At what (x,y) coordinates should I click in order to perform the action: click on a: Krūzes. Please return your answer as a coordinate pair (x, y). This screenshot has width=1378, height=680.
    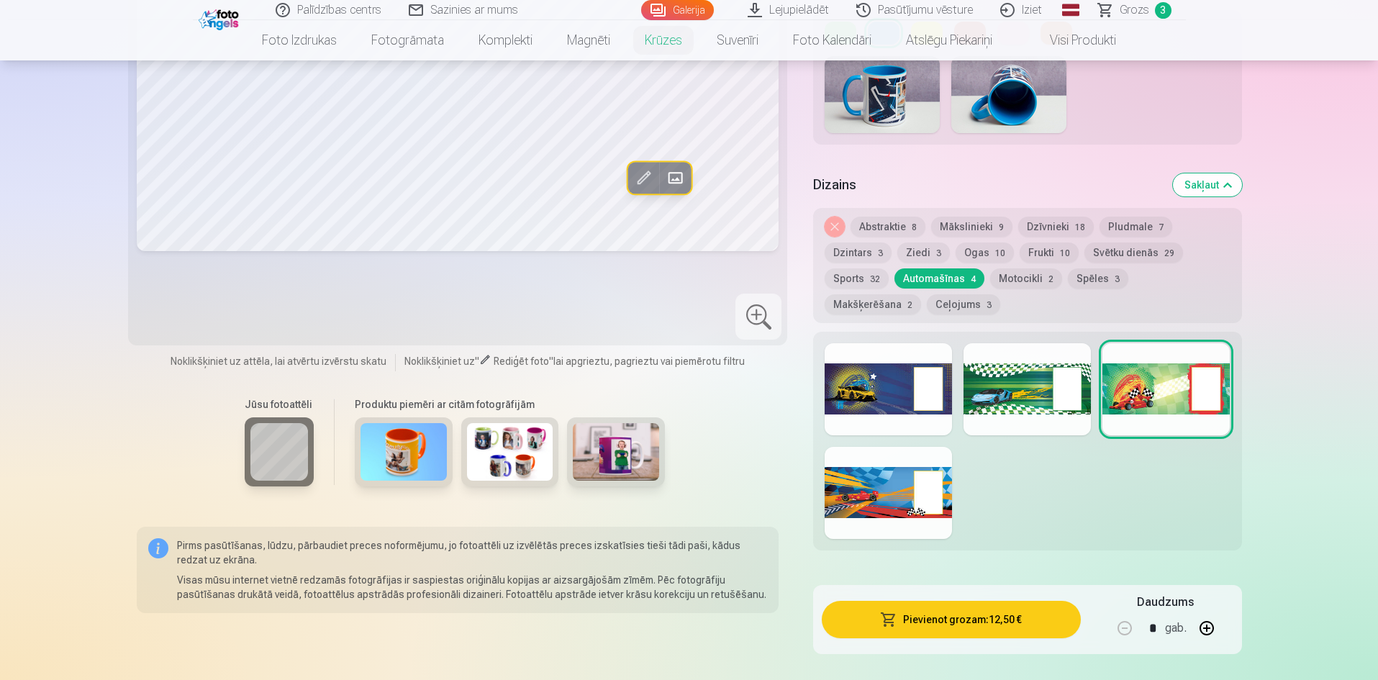
    Looking at the image, I should click on (664, 40).